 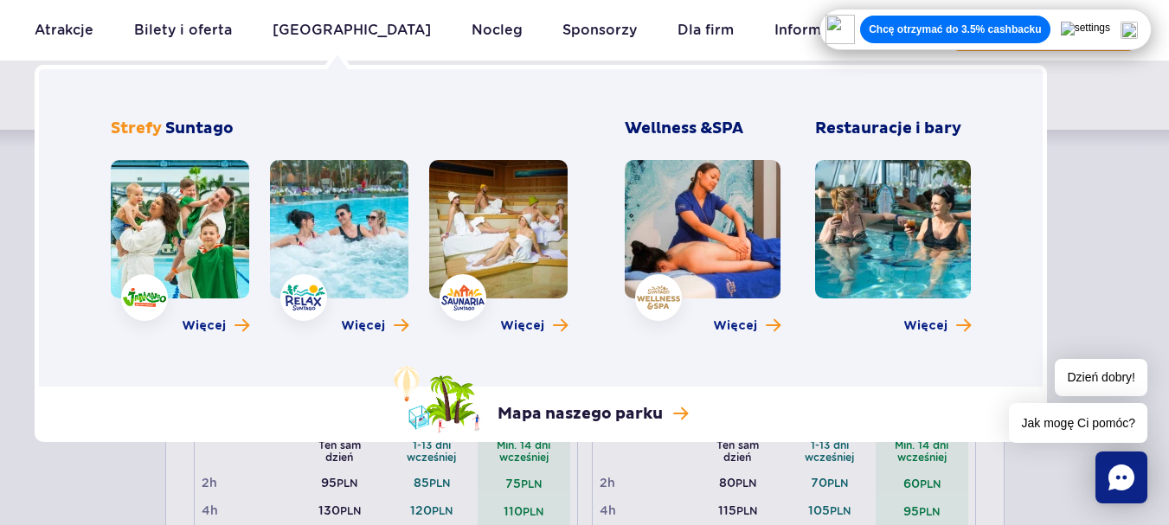 What do you see at coordinates (893, 129) in the screenshot?
I see `h3: Restauracje i bary` at bounding box center [893, 129].